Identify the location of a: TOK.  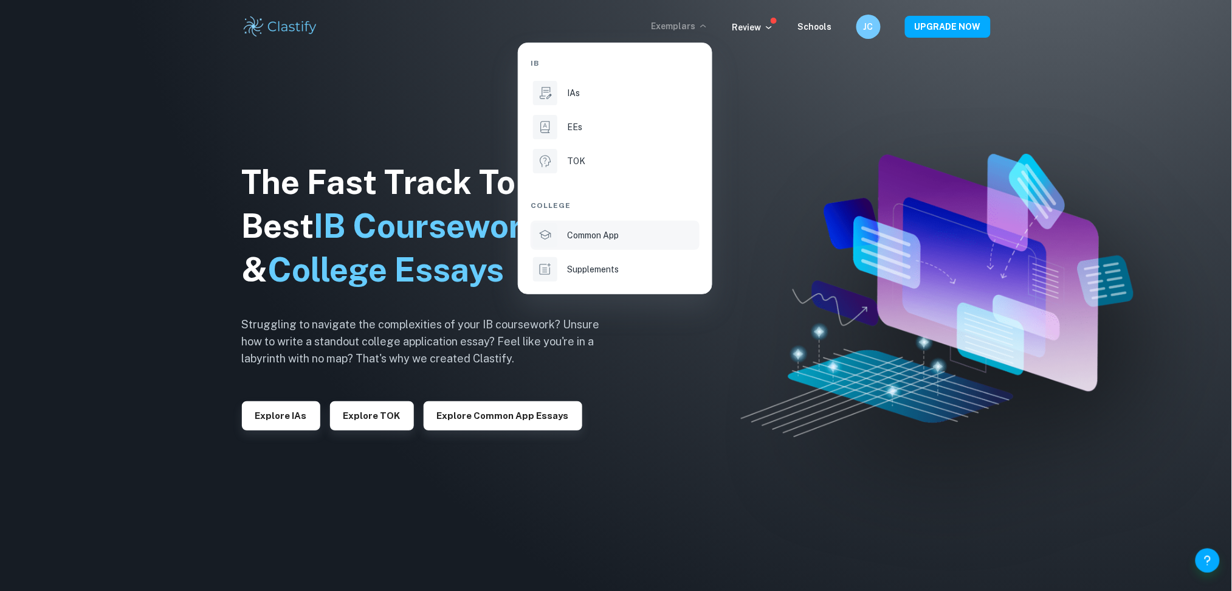
(615, 161).